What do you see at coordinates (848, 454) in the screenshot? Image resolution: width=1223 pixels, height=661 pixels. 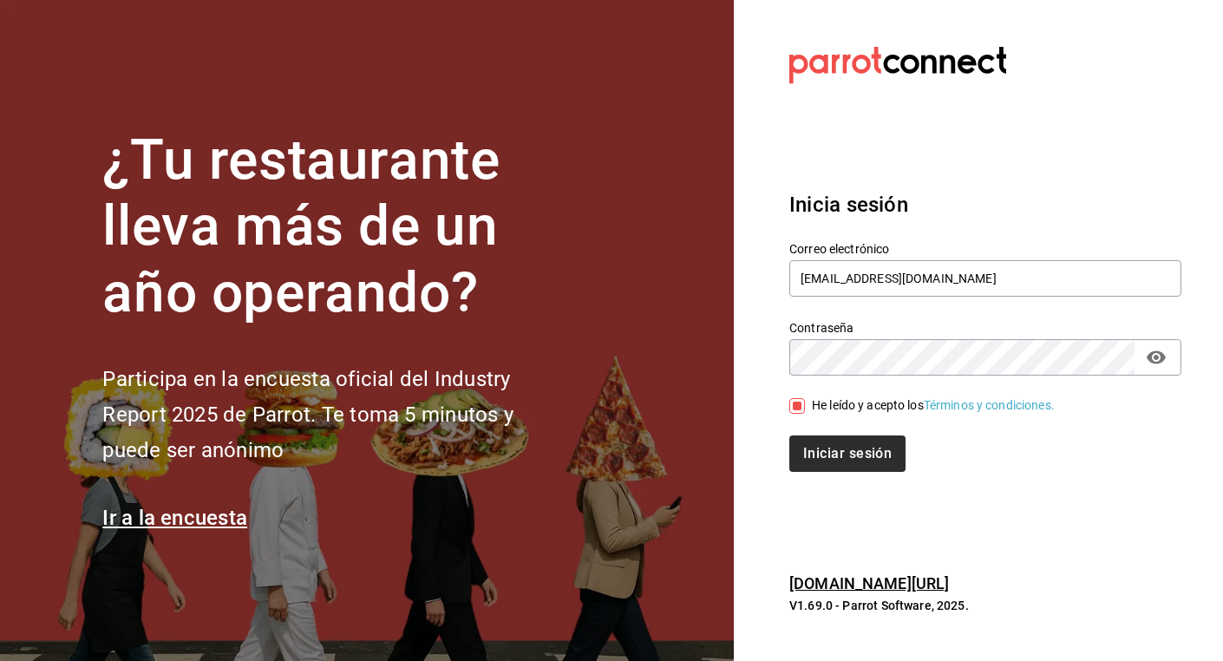 I see `button: Iniciar sesión` at bounding box center [848, 454].